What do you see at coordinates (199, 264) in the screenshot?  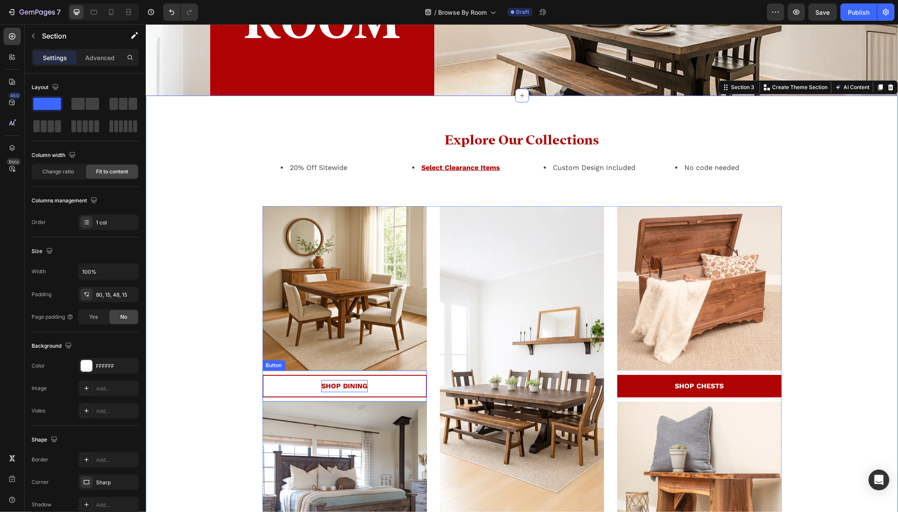 I see `img: gempages_553892384350405827-63ed4dd5-98e9-4a55-9884-f1a7a7a3912c.webp` at bounding box center [199, 264].